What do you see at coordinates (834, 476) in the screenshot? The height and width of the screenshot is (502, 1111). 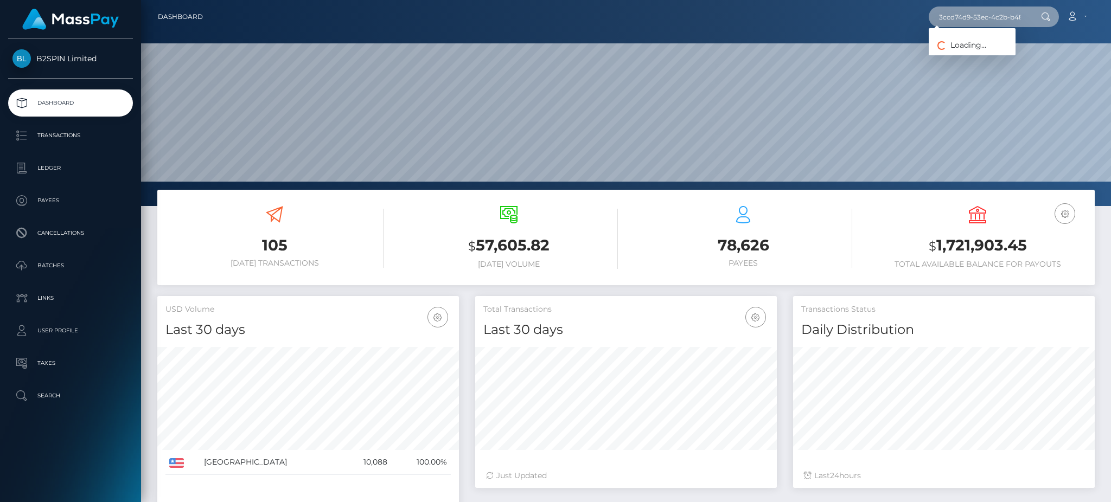 I see `span: 24` at bounding box center [834, 476].